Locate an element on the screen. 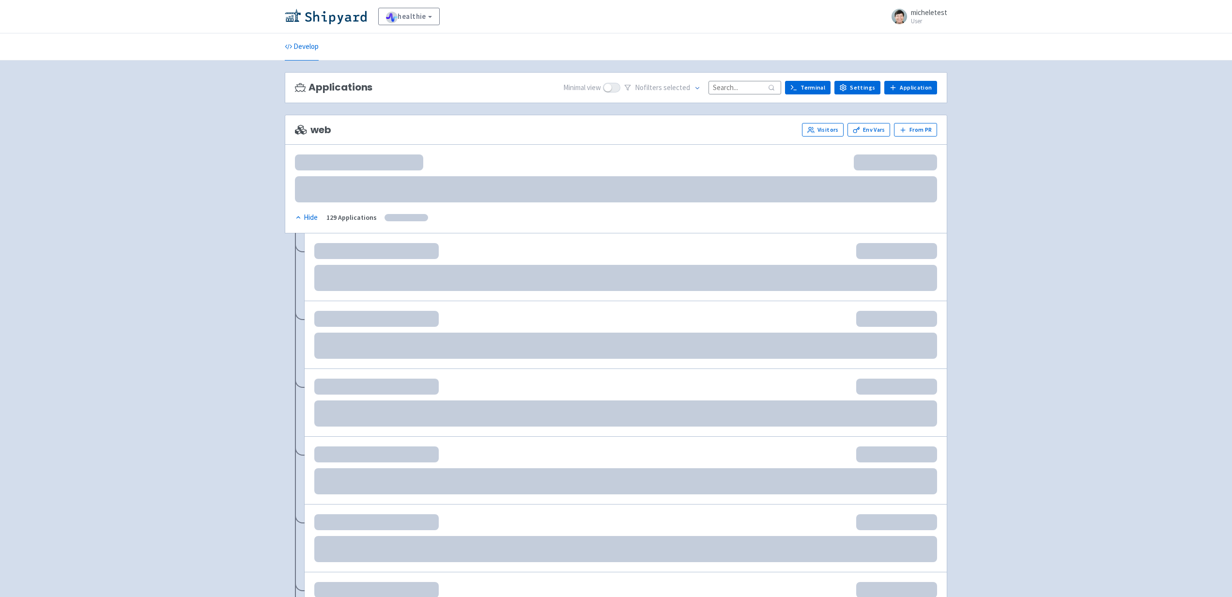 Image resolution: width=1232 pixels, height=597 pixels. button: From PR is located at coordinates (915, 130).